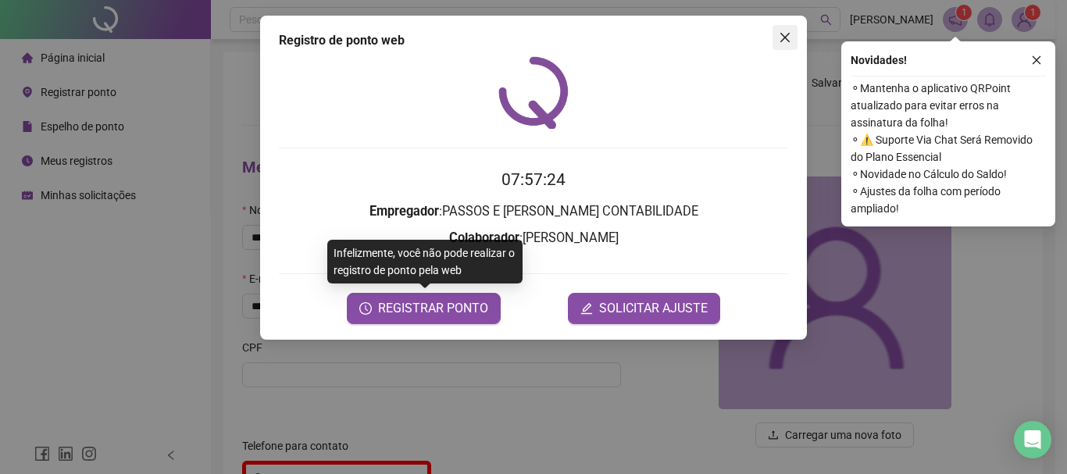 The width and height of the screenshot is (1067, 474). I want to click on time: 07:57:24, so click(534, 180).